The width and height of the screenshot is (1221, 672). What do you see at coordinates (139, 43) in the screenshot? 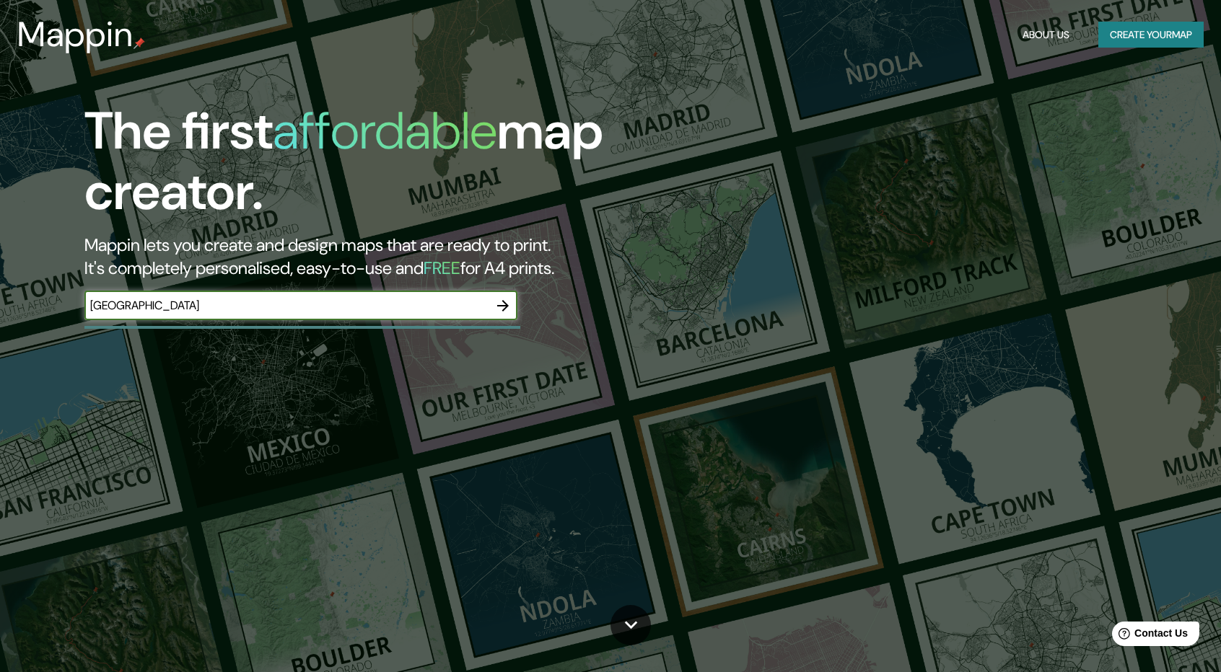
I see `img: mappin-pin` at bounding box center [139, 43].